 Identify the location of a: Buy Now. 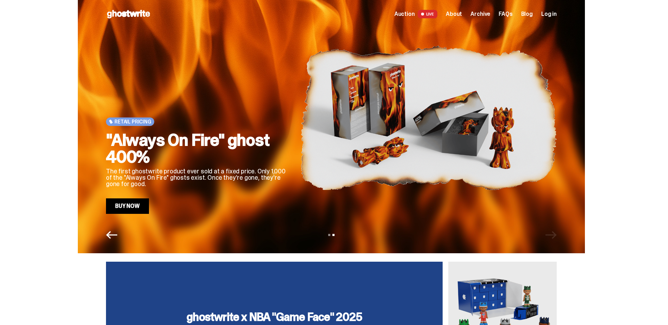
(127, 206).